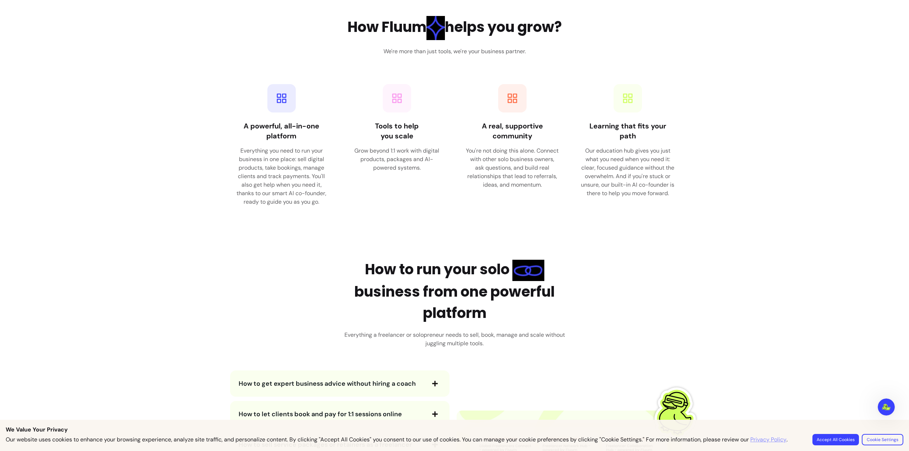  What do you see at coordinates (281, 131) in the screenshot?
I see `h4: A powerful, all-in-one platform` at bounding box center [281, 131].